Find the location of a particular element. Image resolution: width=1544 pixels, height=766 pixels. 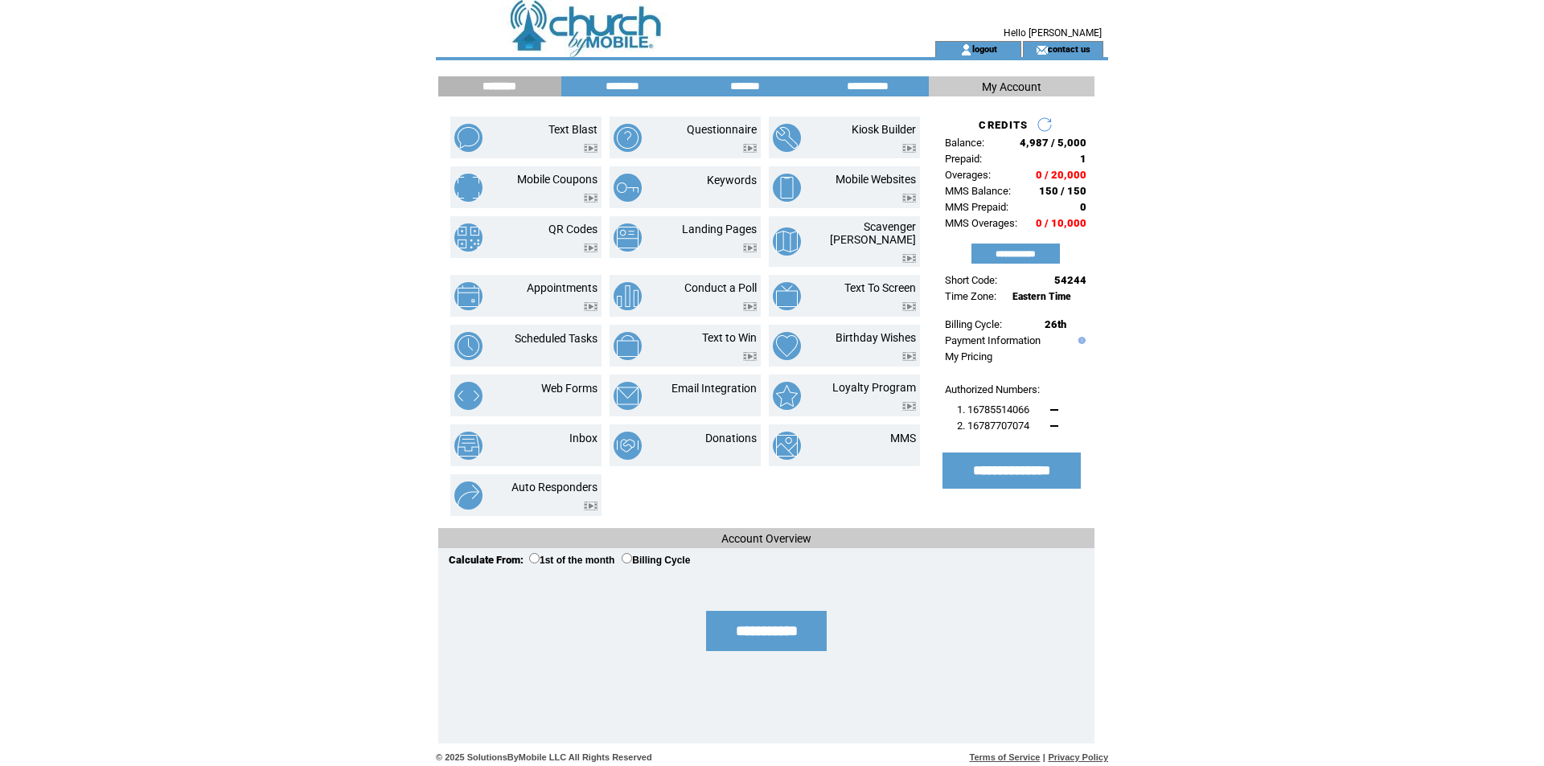

img: loyalty-program.png is located at coordinates (787, 396).